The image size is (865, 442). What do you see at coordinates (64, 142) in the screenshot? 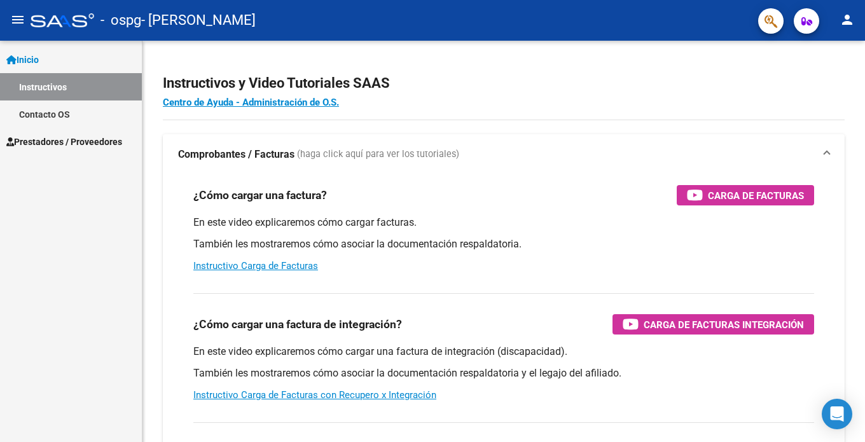
I see `span: Prestadores / Proveedores` at bounding box center [64, 142].